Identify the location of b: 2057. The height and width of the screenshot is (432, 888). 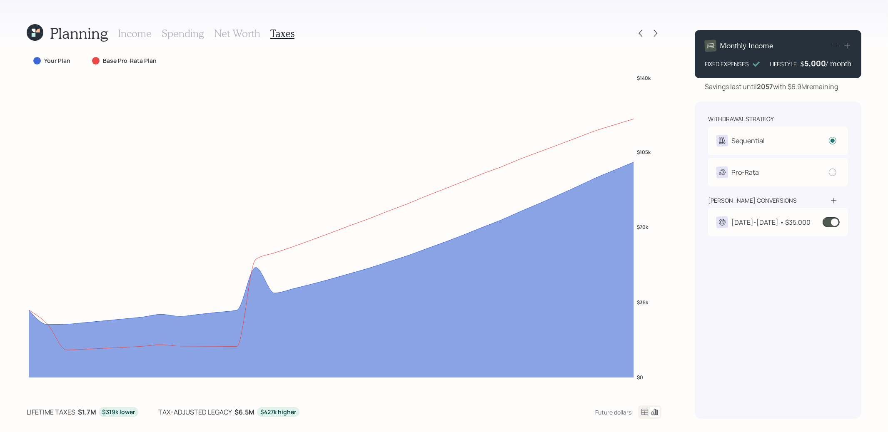
(764, 87).